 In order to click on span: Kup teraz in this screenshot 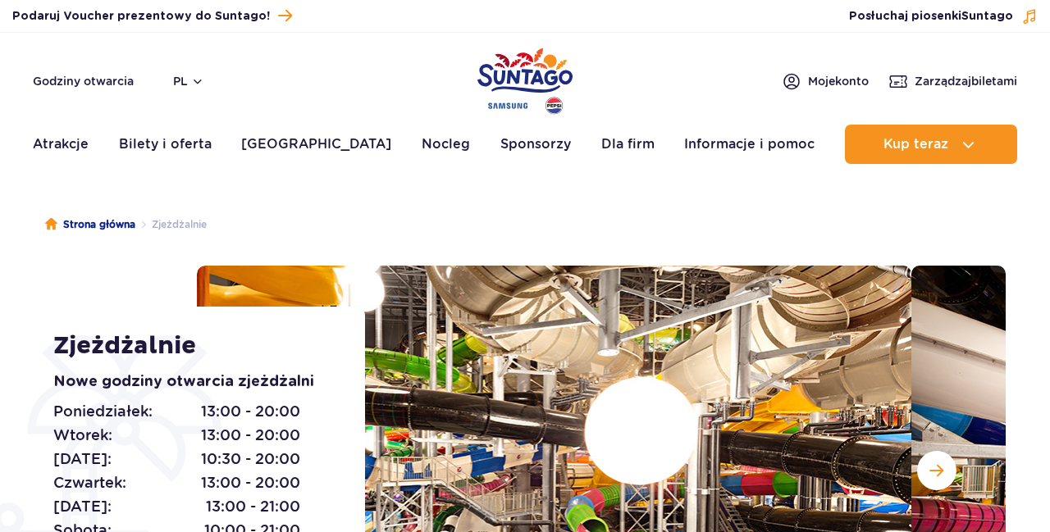, I will do `click(915, 144)`.